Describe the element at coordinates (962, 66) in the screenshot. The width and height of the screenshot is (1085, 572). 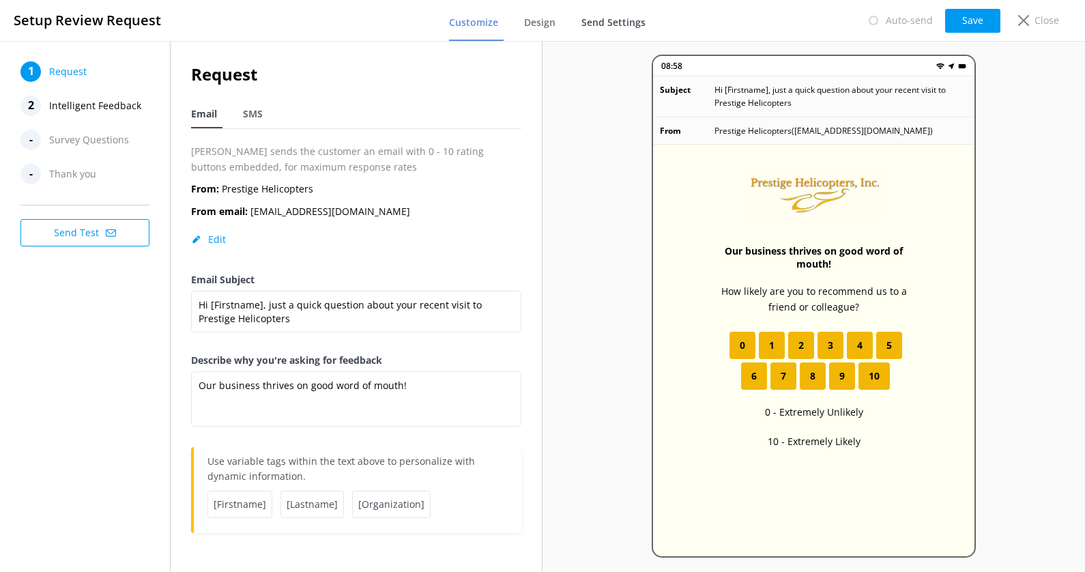
I see `img: battery.png` at that location.